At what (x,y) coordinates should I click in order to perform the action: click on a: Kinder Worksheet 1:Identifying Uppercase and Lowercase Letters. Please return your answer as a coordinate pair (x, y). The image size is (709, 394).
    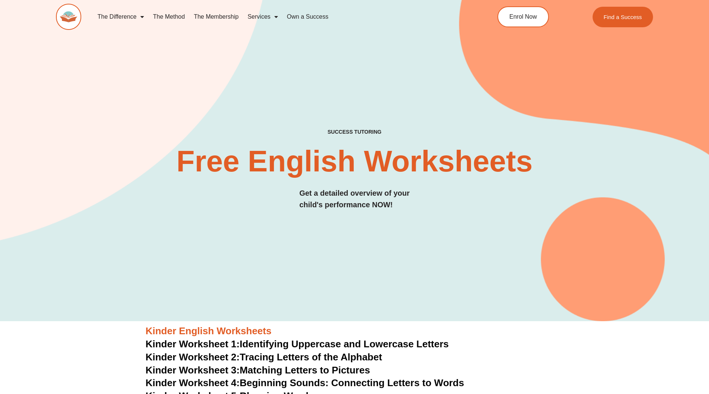
    Looking at the image, I should click on (297, 344).